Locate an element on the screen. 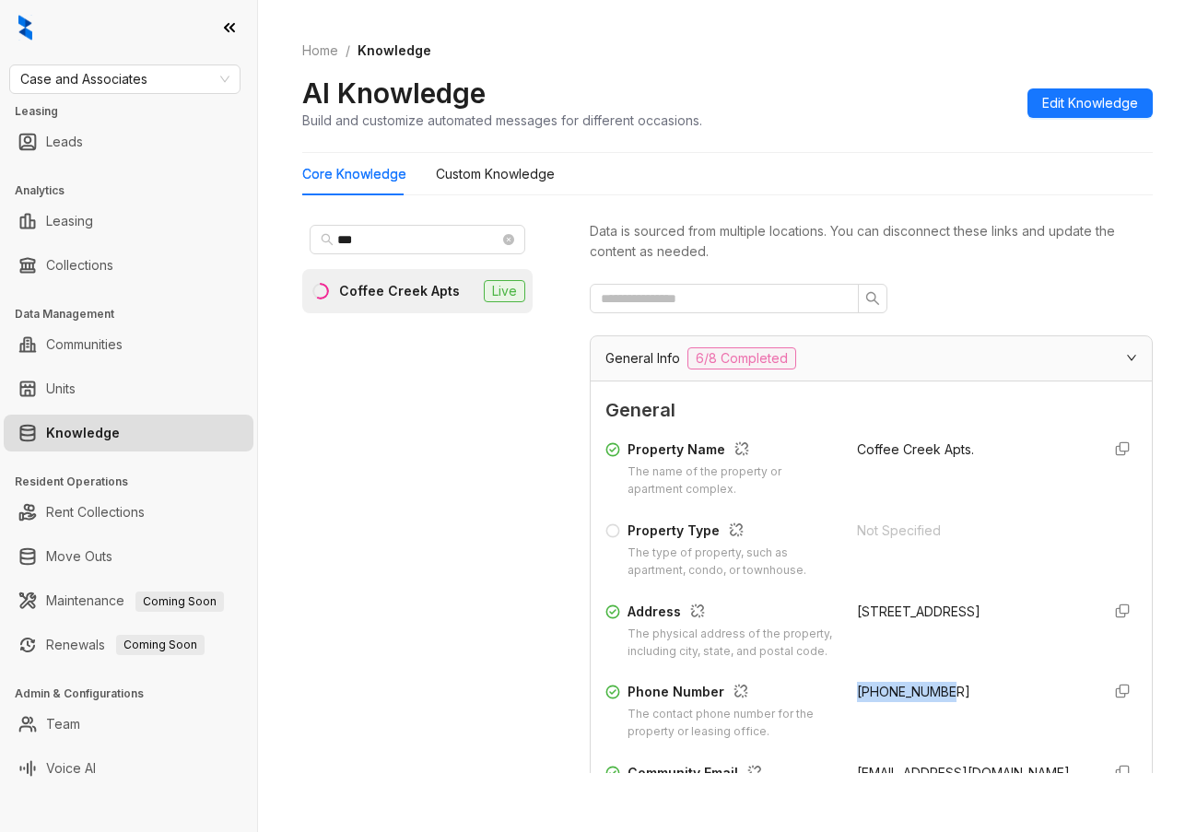 This screenshot has width=1197, height=832. span: close-circle is located at coordinates (509, 240).